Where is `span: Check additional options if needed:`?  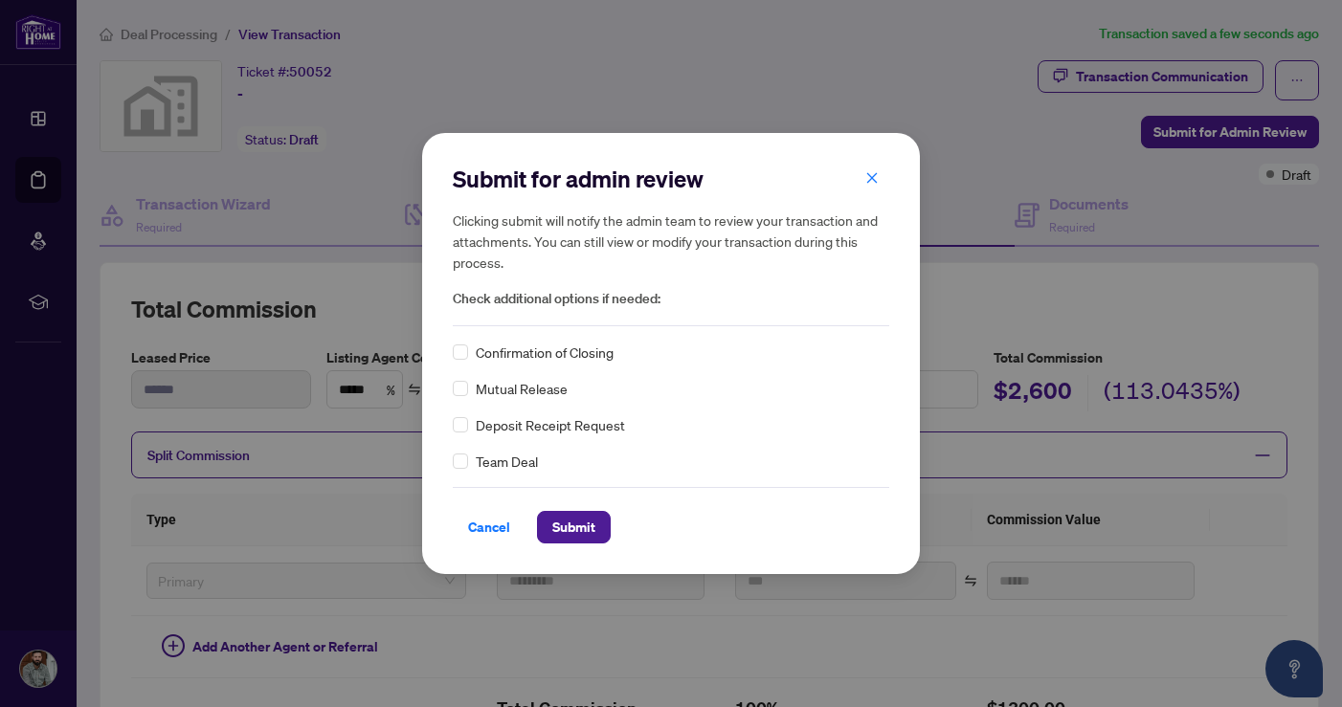
span: Check additional options if needed: is located at coordinates (671, 299).